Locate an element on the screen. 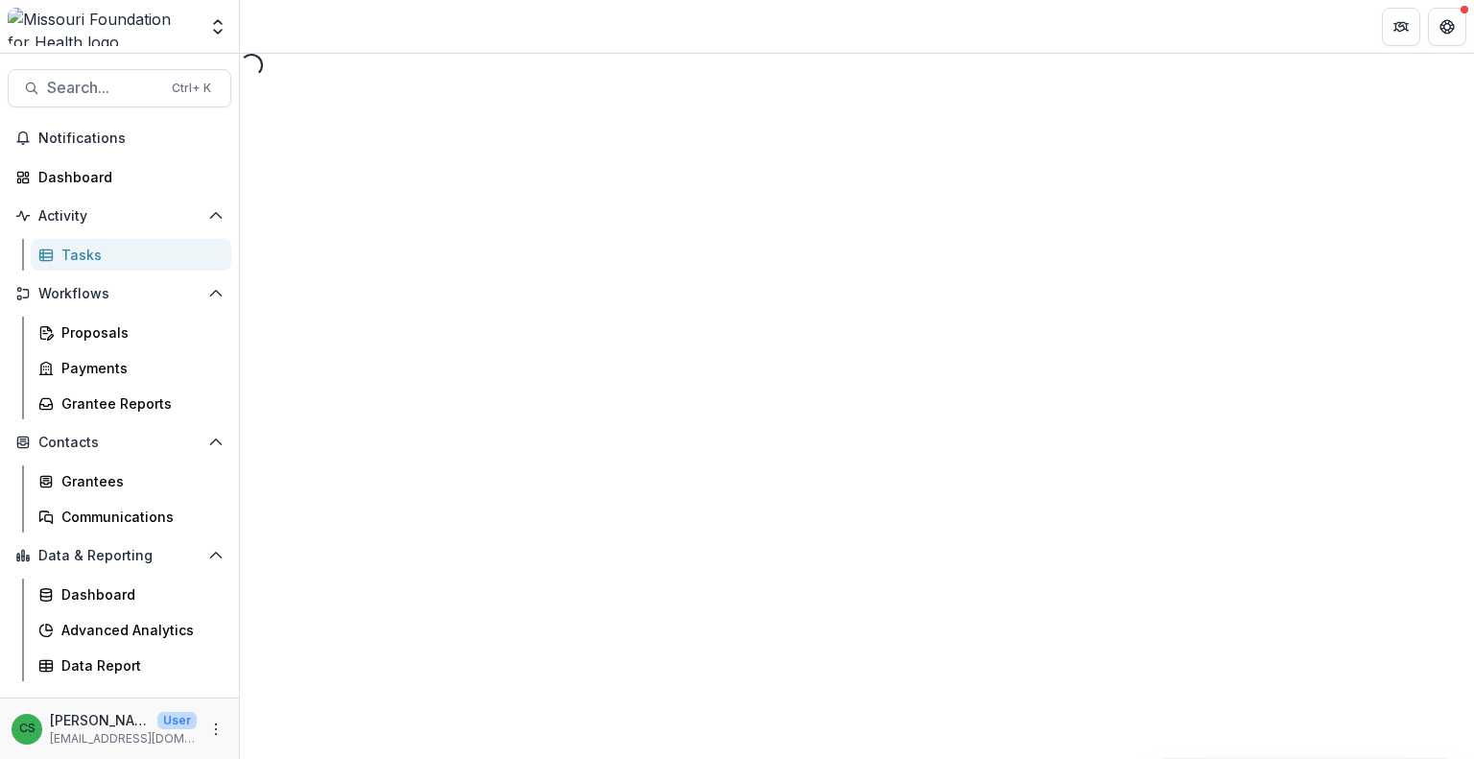 This screenshot has height=759, width=1474. div: Grantees is located at coordinates (138, 481).